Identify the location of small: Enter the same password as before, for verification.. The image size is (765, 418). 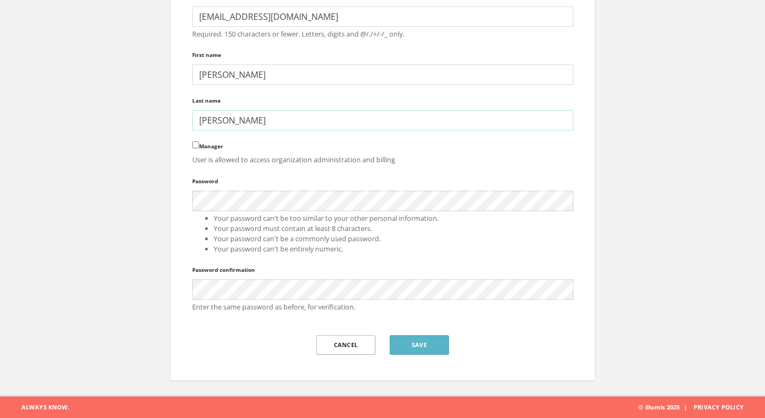
(383, 307).